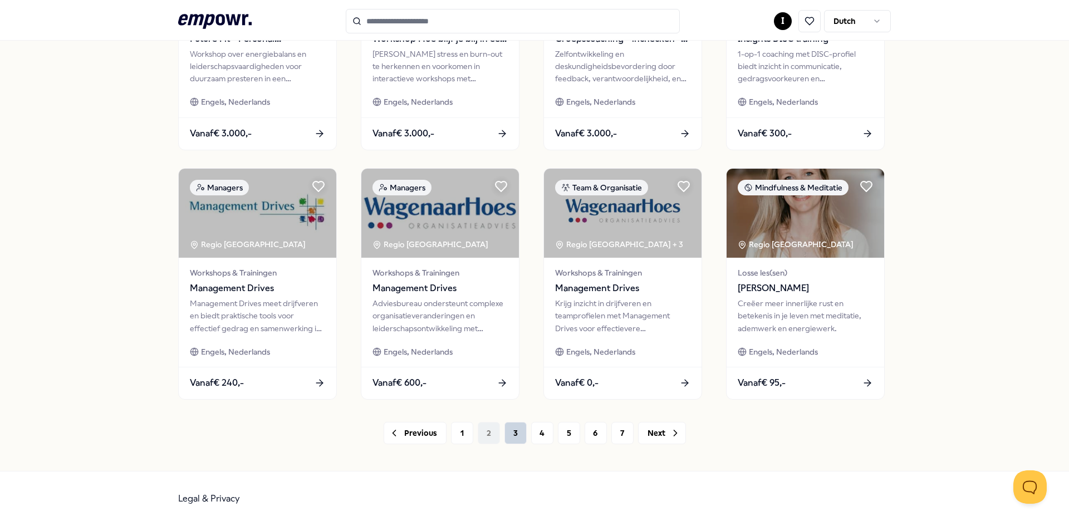 This screenshot has height=526, width=1069. Describe the element at coordinates (805, 66) in the screenshot. I see `div: 1-op-1 coaching met DISC-profiel biedt inzicht in communicatie, gedragsvoorkeuren en ontwikkelpun...` at that location.